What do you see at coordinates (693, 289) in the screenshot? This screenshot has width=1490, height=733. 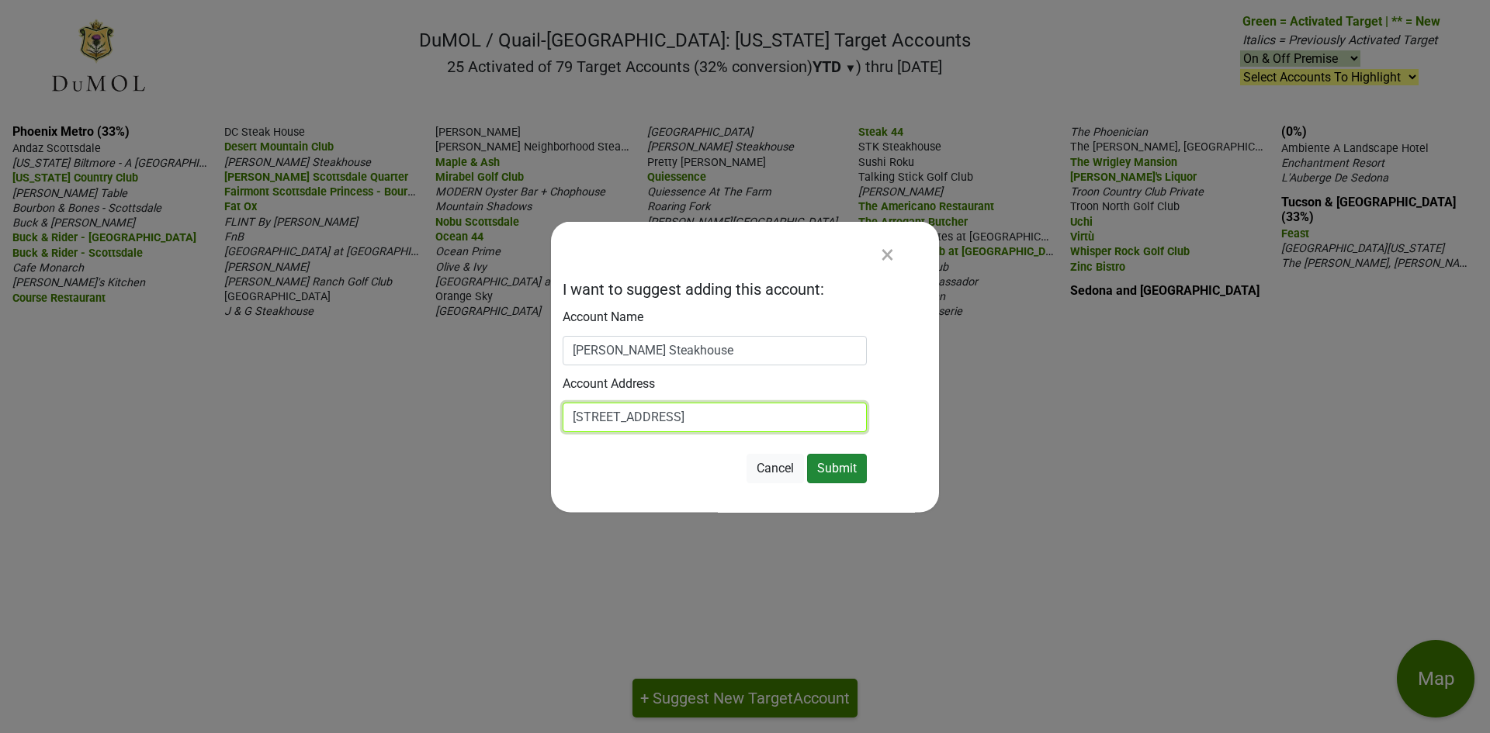 I see `h2: I want to suggest adding this account:` at bounding box center [693, 289].